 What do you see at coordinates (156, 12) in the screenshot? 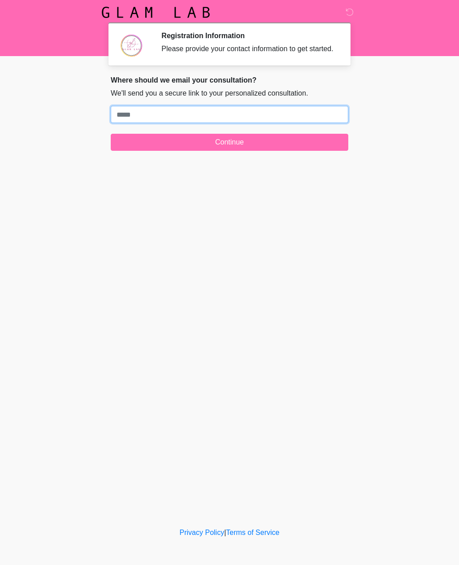
I see `img: Glam Lab Logo` at bounding box center [156, 12].